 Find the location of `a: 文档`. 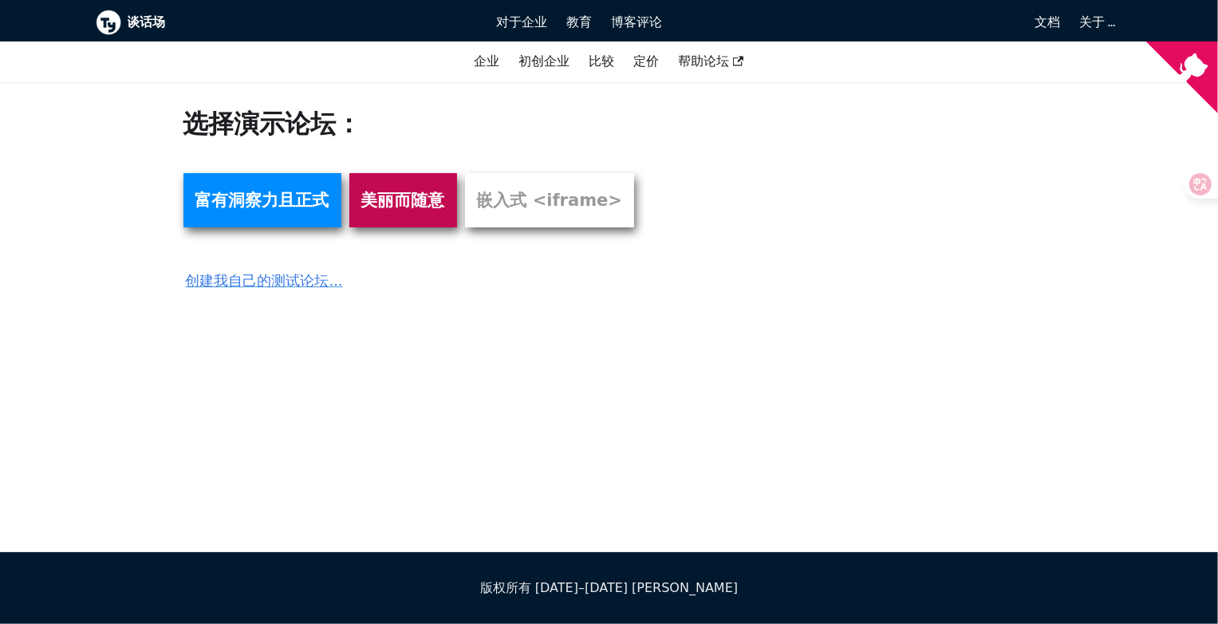

a: 文档 is located at coordinates (870, 22).